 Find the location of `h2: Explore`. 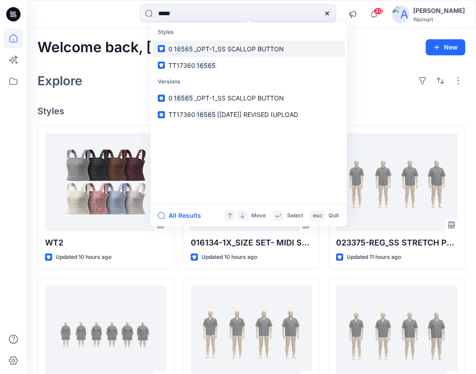

h2: Explore is located at coordinates (60, 81).